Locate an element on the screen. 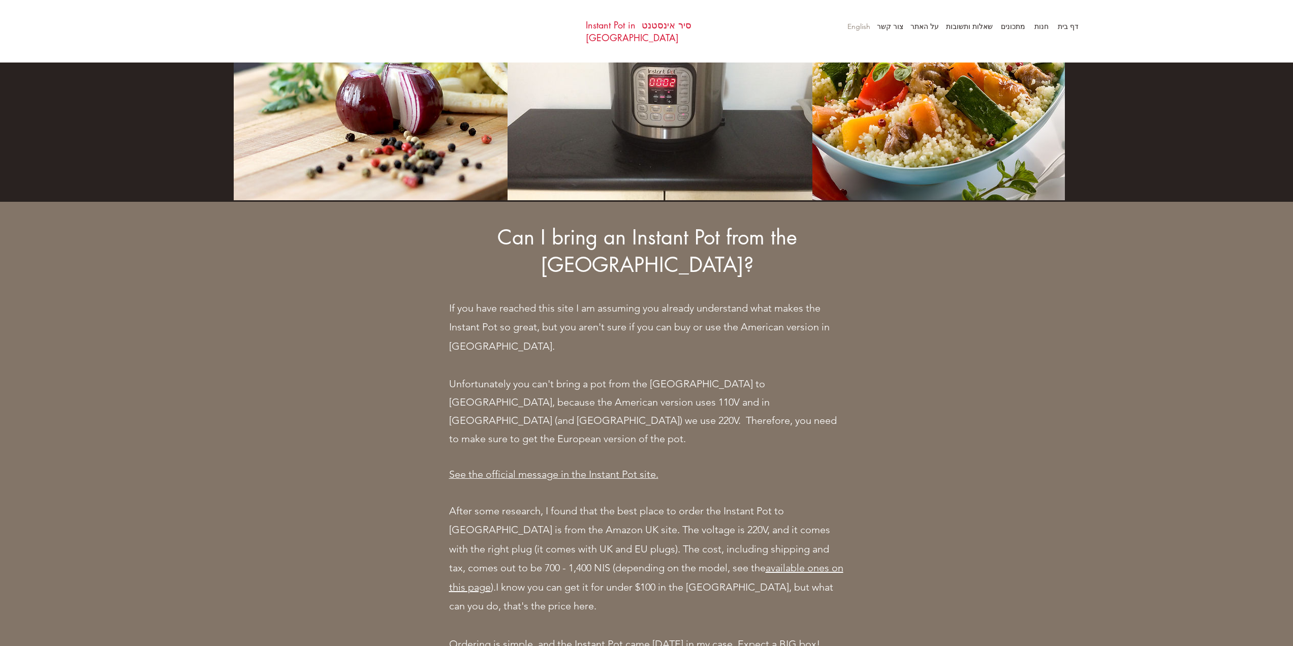  a: צור קשר is located at coordinates (892, 26).